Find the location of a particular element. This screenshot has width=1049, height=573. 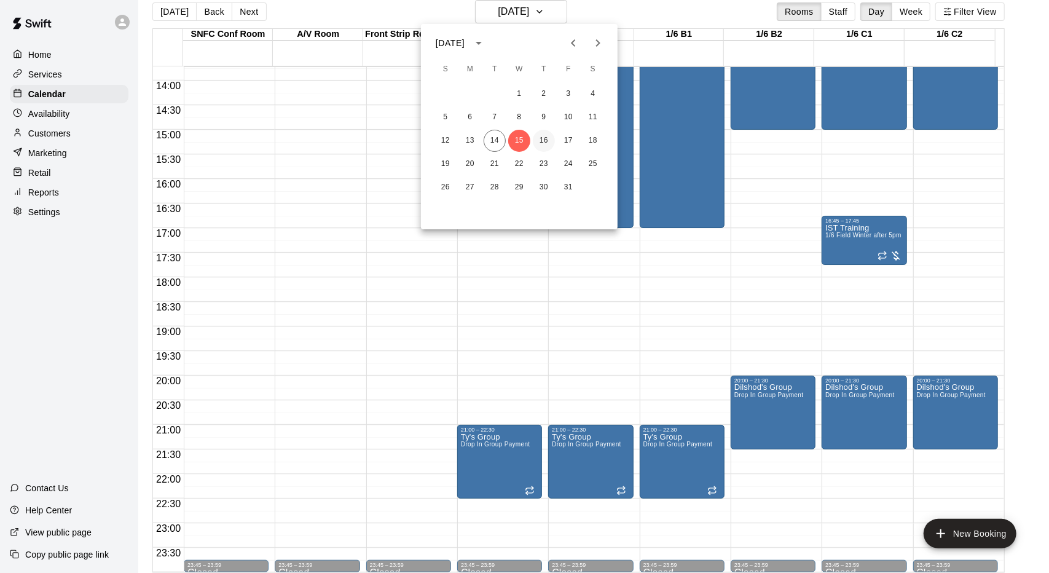

button: 17 is located at coordinates (568, 141).